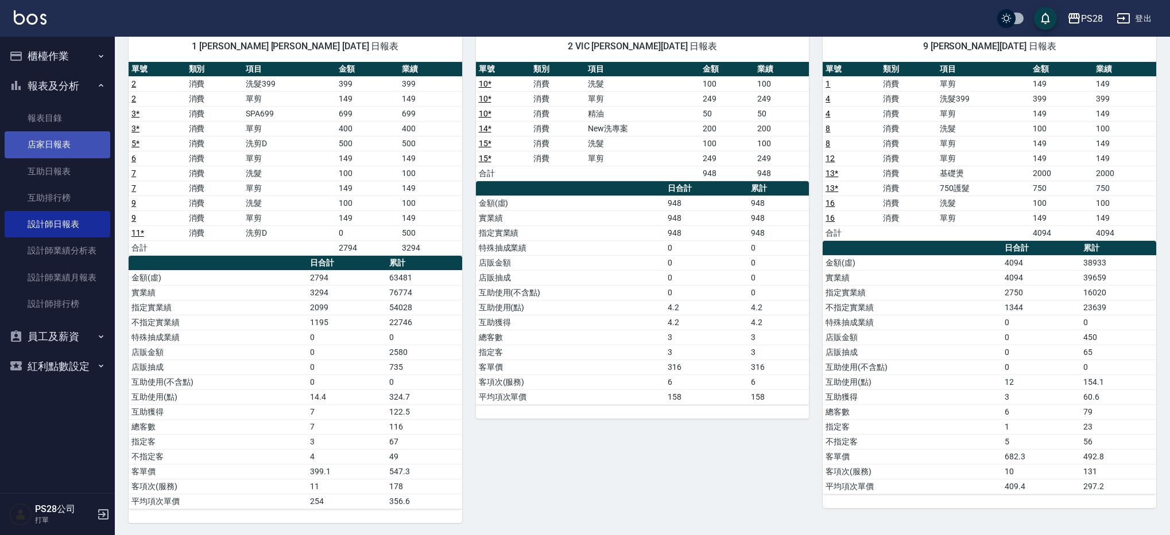 The height and width of the screenshot is (535, 1170). I want to click on th: 累計, so click(1118, 248).